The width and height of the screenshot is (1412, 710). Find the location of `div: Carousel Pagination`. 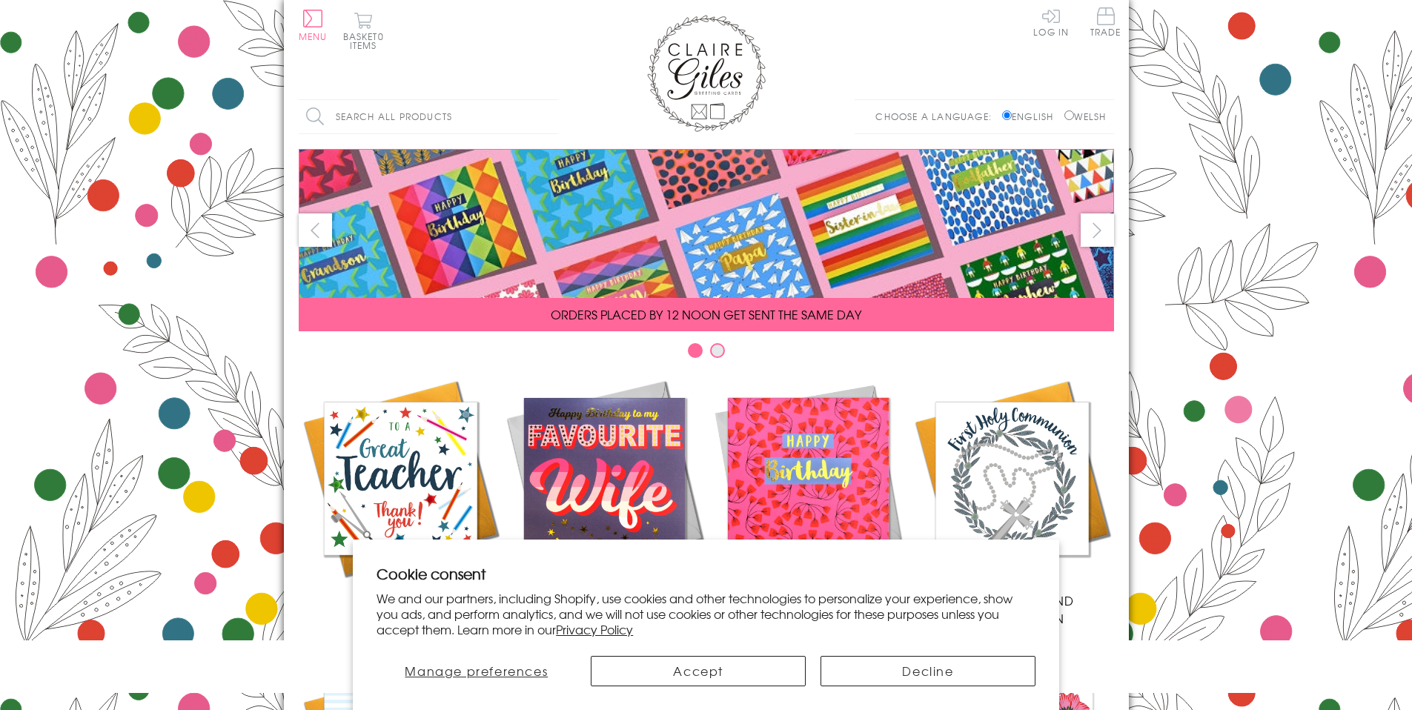

div: Carousel Pagination is located at coordinates (707, 354).